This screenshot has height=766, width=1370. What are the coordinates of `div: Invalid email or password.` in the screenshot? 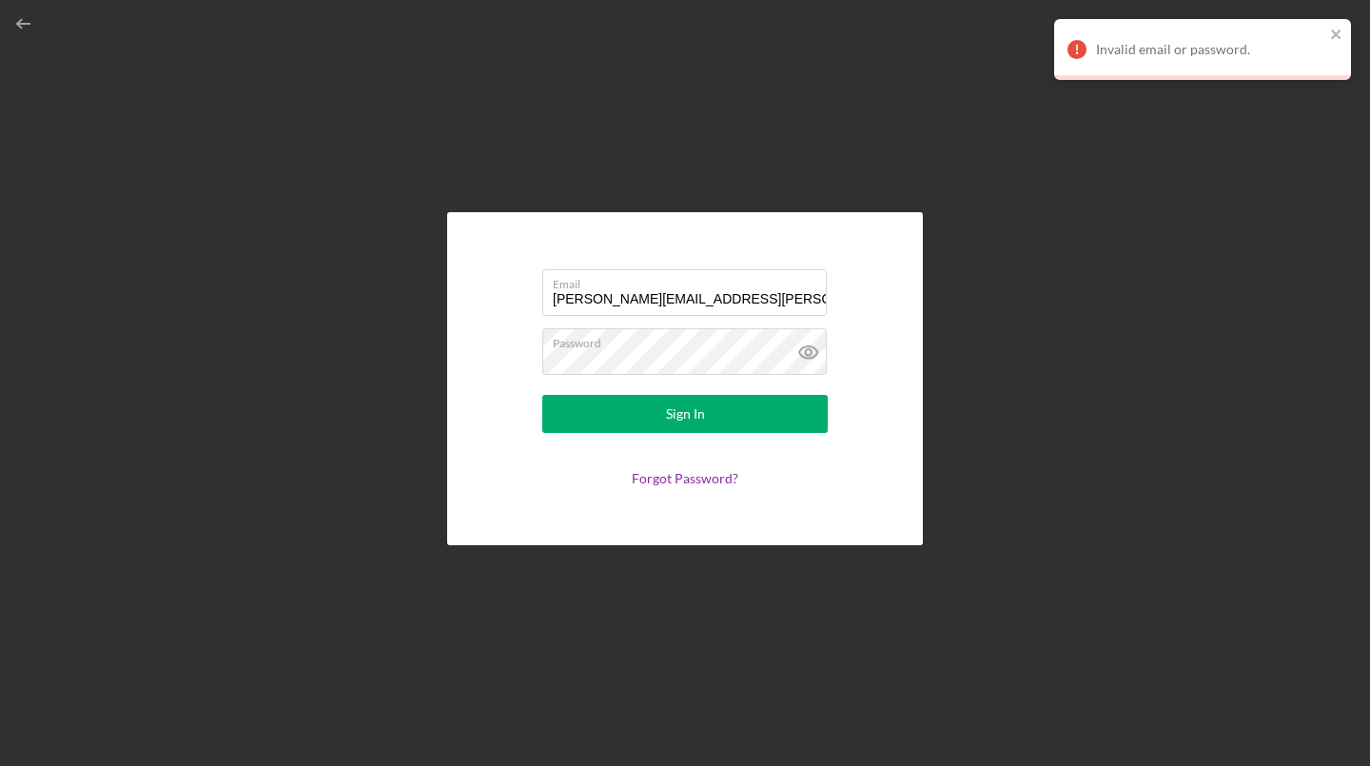 It's located at (1210, 49).